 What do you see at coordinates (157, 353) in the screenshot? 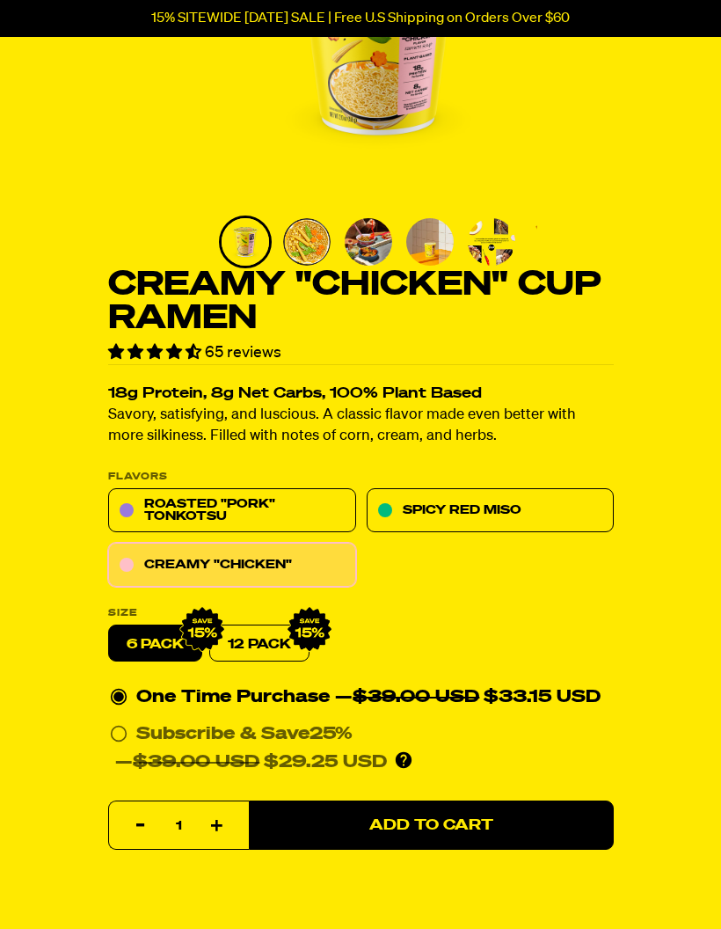
I see `span: 4.71 stars` at bounding box center [157, 353].